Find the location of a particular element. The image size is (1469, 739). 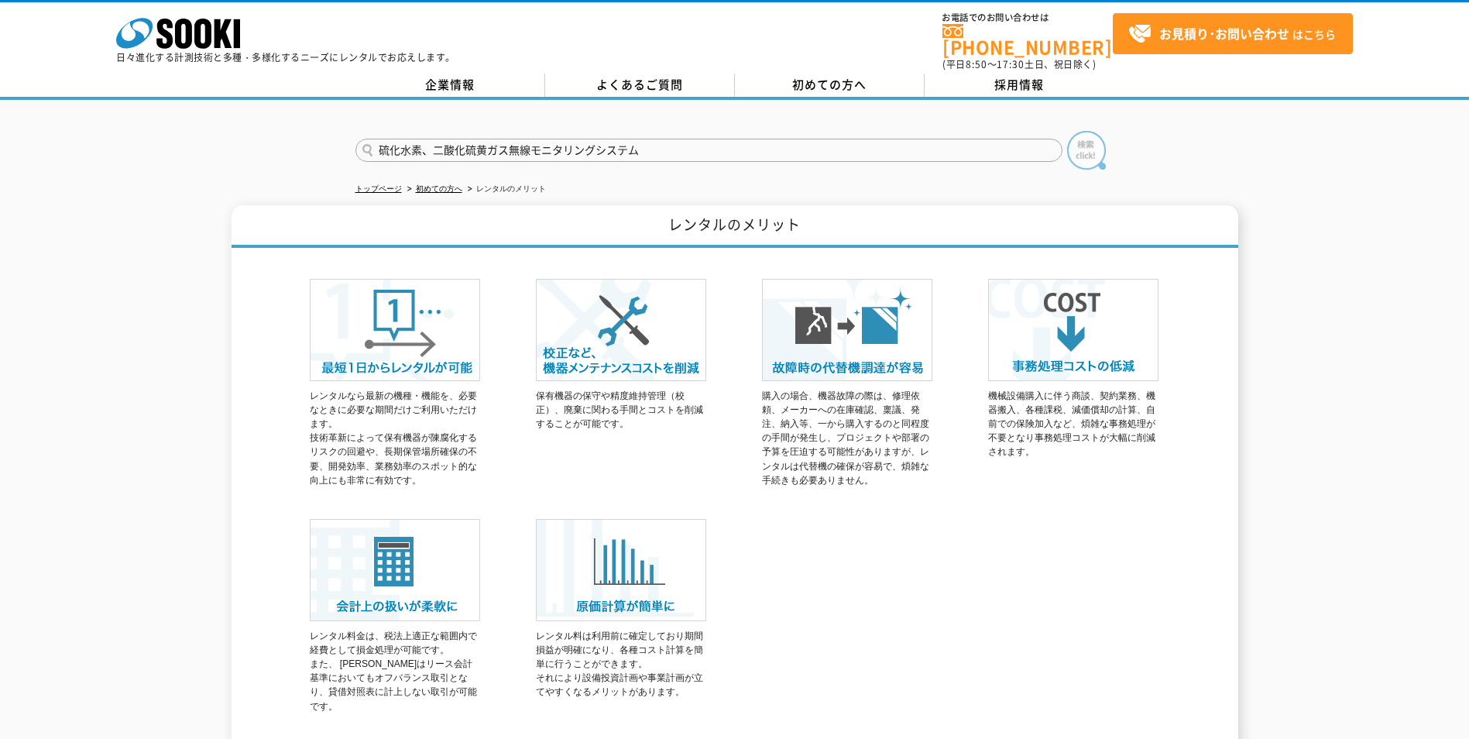

p: 日々進化する計測技術と多種・多様化するニーズにレンタルでお応えします。 is located at coordinates (286, 57).